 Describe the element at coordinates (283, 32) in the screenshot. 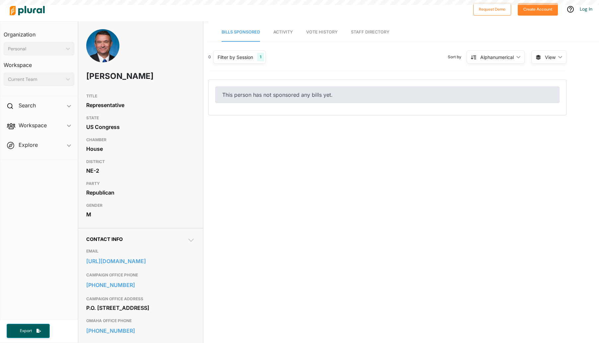

I see `span: Activity` at that location.